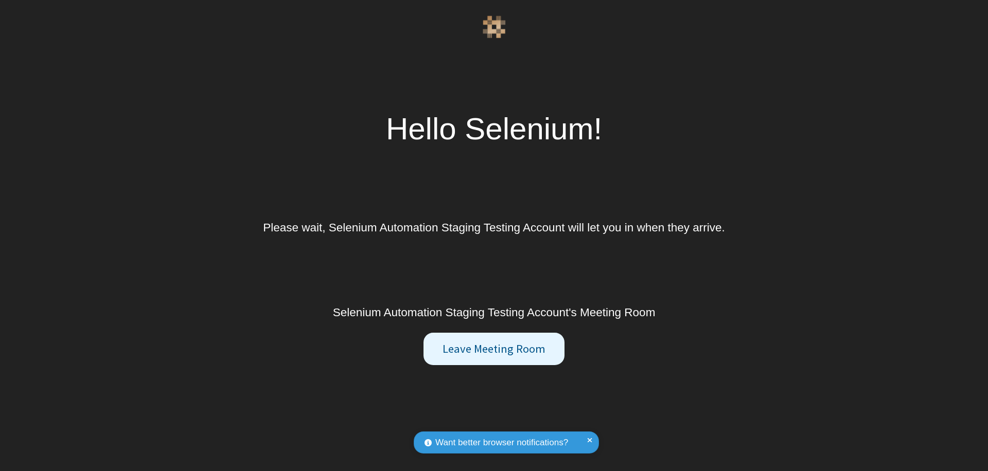  Describe the element at coordinates (494, 27) in the screenshot. I see `img: QA Selenium DO NOT DELETE OR CHANGE` at that location.